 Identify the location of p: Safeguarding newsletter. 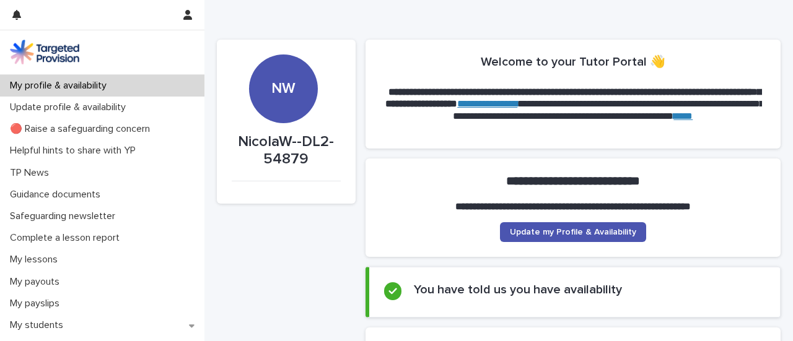
(65, 216).